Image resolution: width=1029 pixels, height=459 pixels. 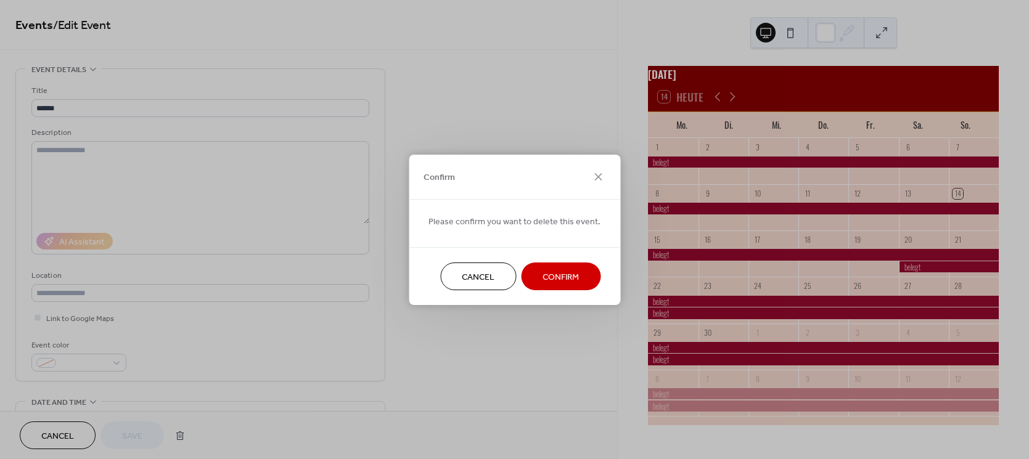 I want to click on span: Cancel, so click(x=478, y=277).